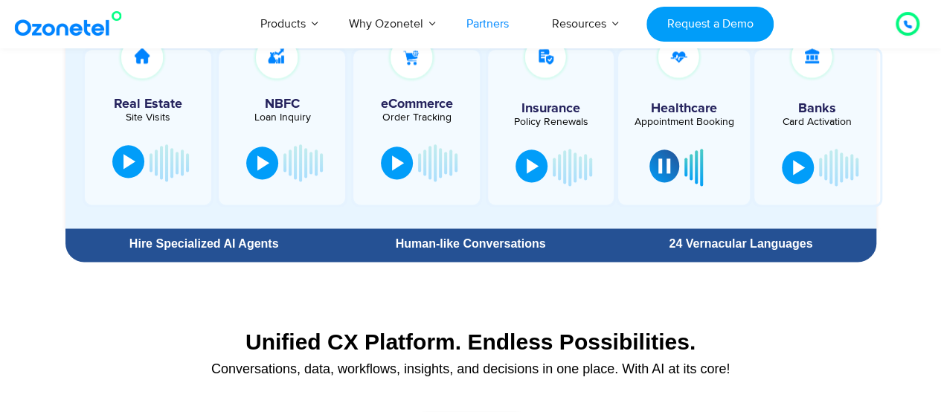 This screenshot has width=941, height=412. I want to click on div: Unified CX Platform. Endless Possibilities., so click(471, 342).